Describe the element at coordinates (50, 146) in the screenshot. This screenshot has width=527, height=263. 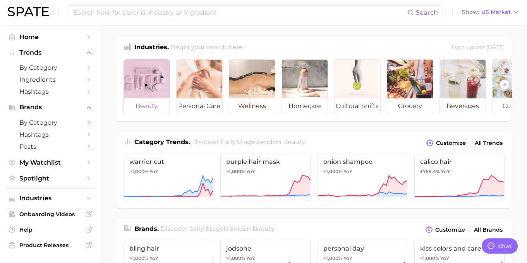
I see `a: Posts` at that location.